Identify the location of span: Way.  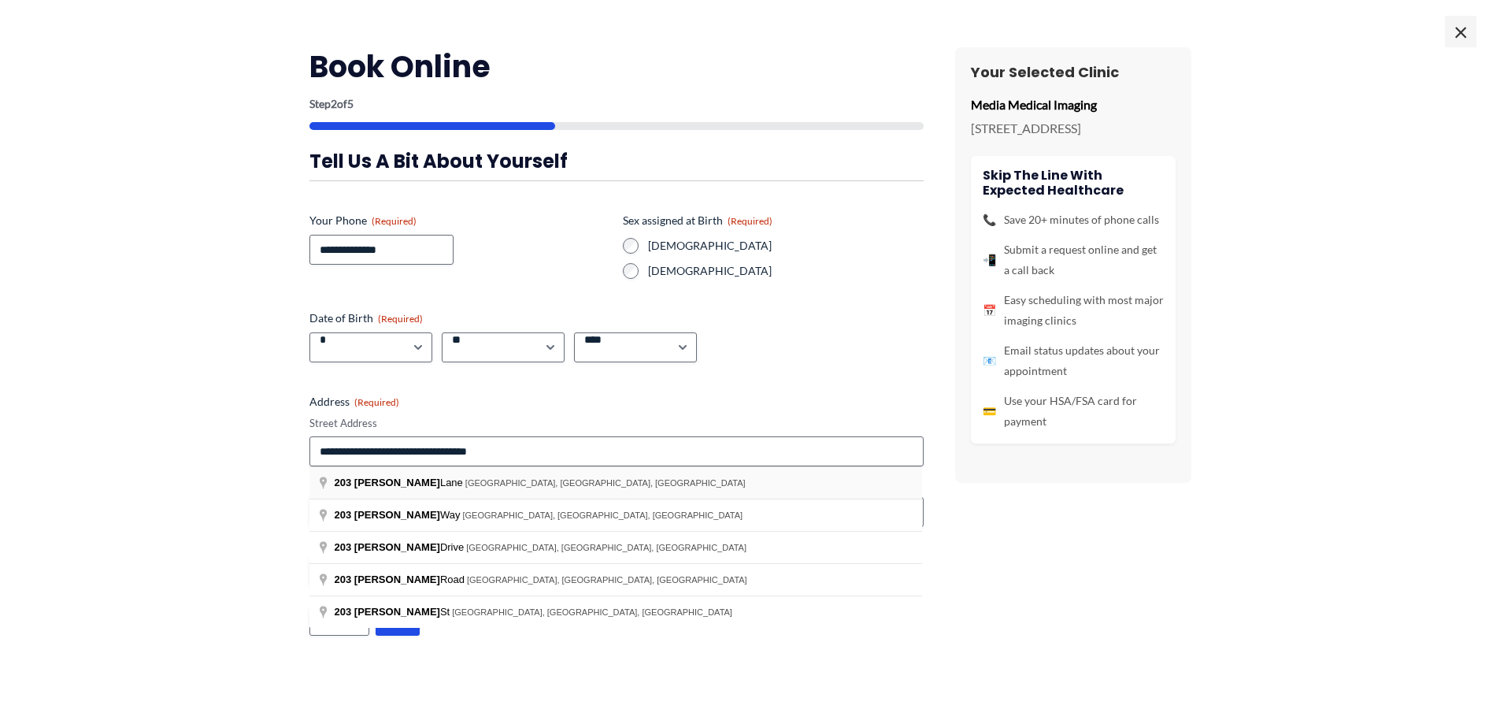
(398, 514).